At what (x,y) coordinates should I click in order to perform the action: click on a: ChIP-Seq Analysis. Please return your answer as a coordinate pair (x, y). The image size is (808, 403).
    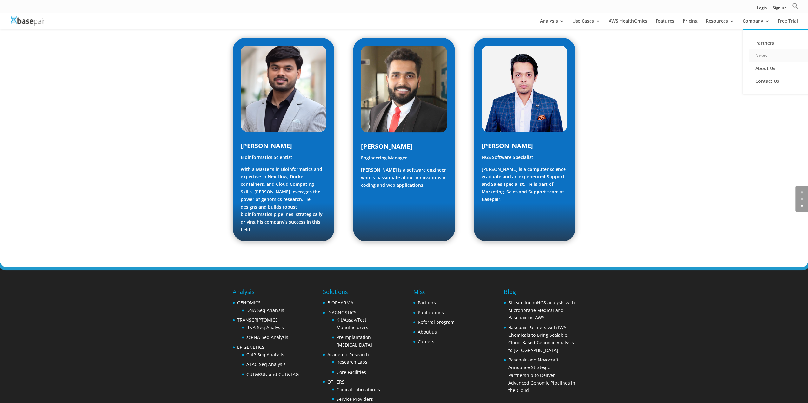
    Looking at the image, I should click on (265, 355).